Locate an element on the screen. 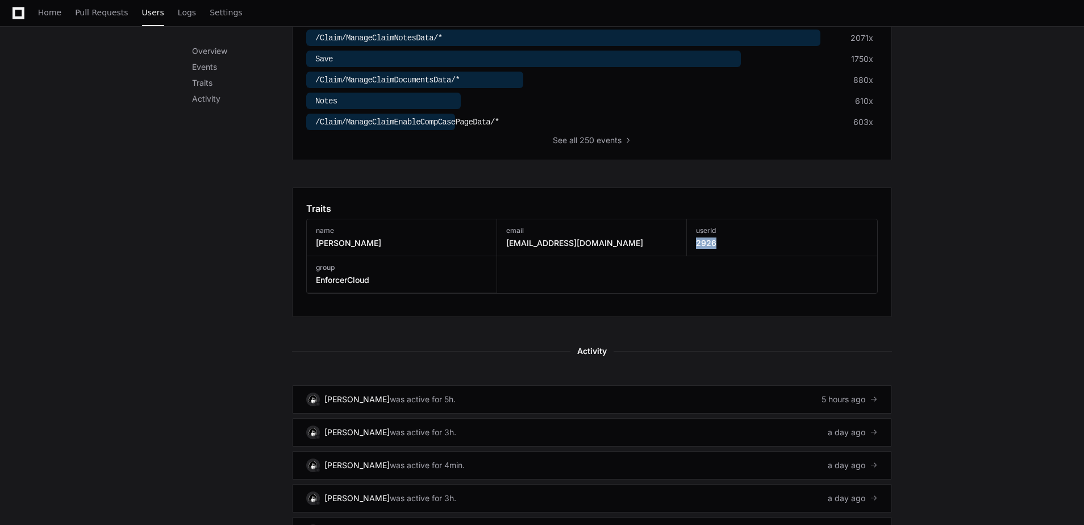 The image size is (1084, 525). h3: email is located at coordinates (574, 231).